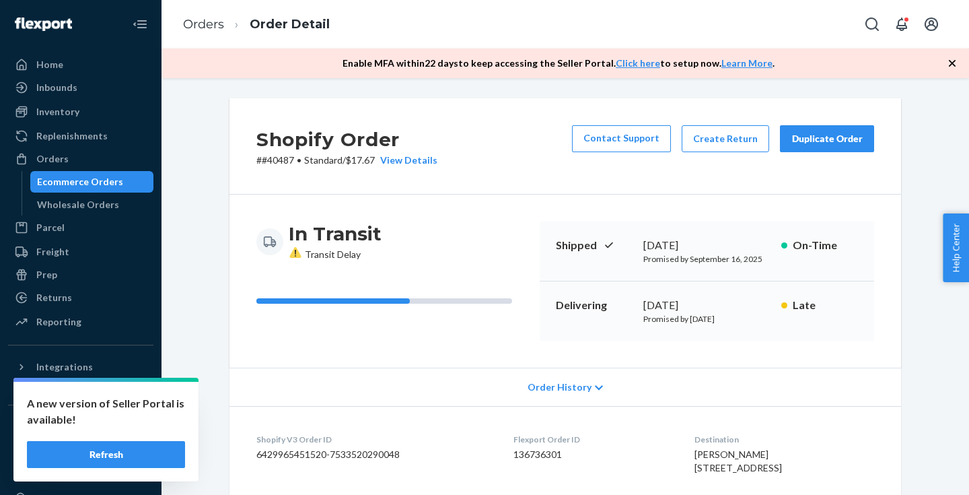 Image resolution: width=969 pixels, height=495 pixels. I want to click on p: Enable MFA within 22 days to keep accessing the Seller Portal. to setup now. ., so click(559, 63).